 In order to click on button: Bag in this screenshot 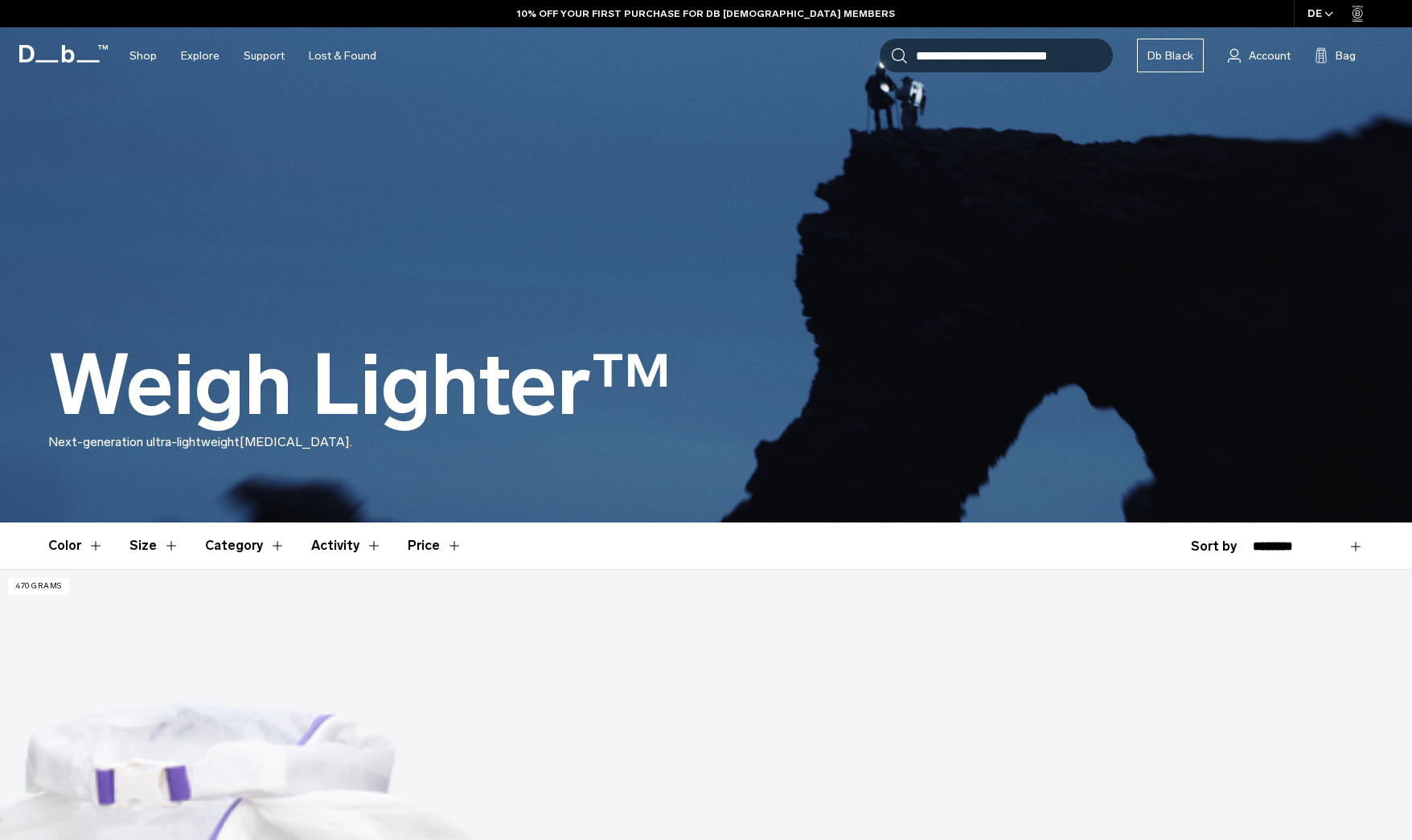, I will do `click(1335, 56)`.